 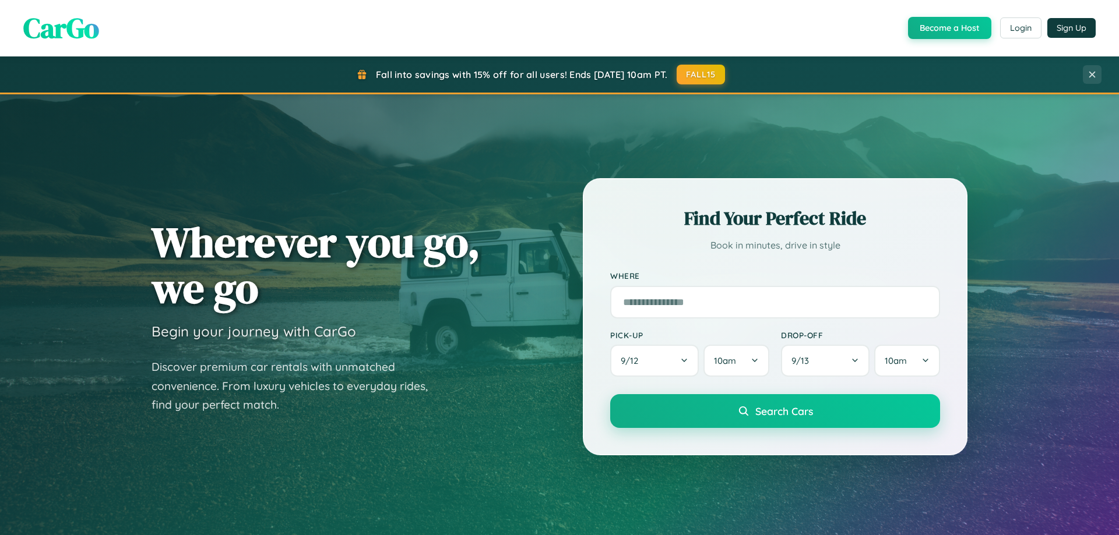 What do you see at coordinates (1071, 28) in the screenshot?
I see `button: Sign Up` at bounding box center [1071, 28].